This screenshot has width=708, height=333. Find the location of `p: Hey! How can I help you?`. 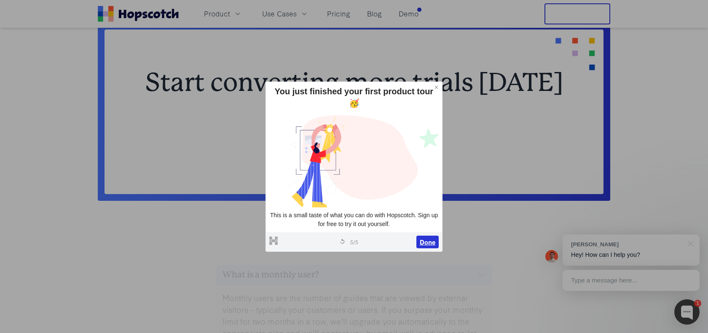

p: Hey! How can I help you? is located at coordinates (631, 255).